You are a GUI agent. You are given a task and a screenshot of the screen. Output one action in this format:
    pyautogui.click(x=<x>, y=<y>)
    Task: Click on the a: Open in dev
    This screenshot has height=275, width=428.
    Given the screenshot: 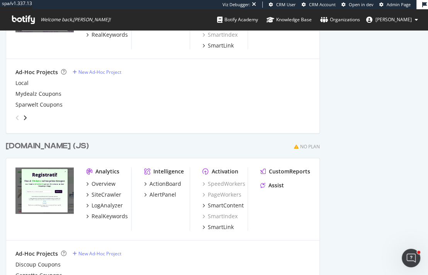 What is the action you would take?
    pyautogui.click(x=357, y=5)
    